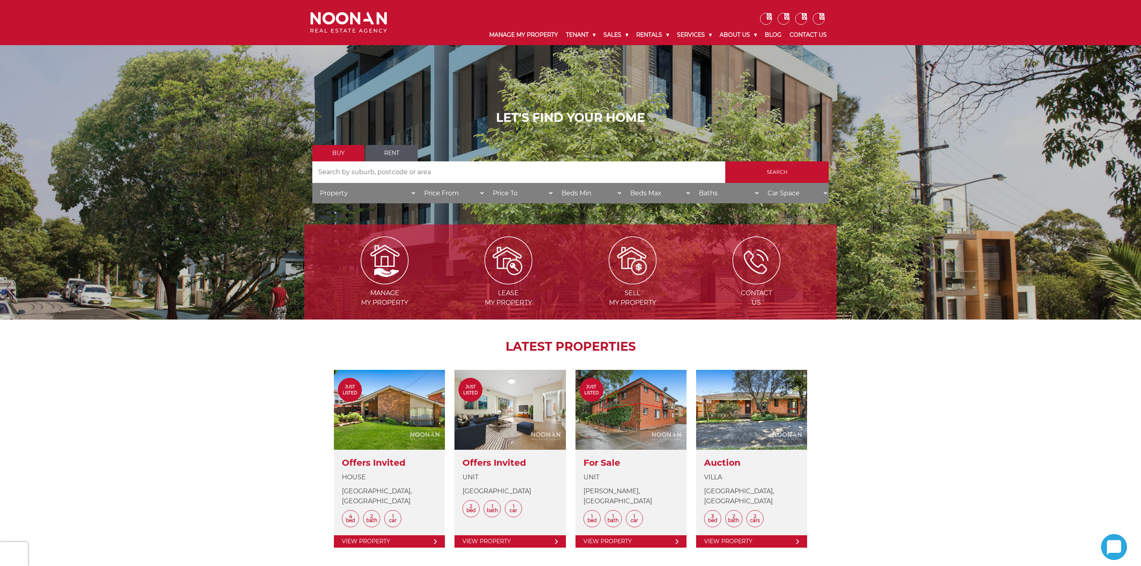  I want to click on a: ContactUs, so click(756, 281).